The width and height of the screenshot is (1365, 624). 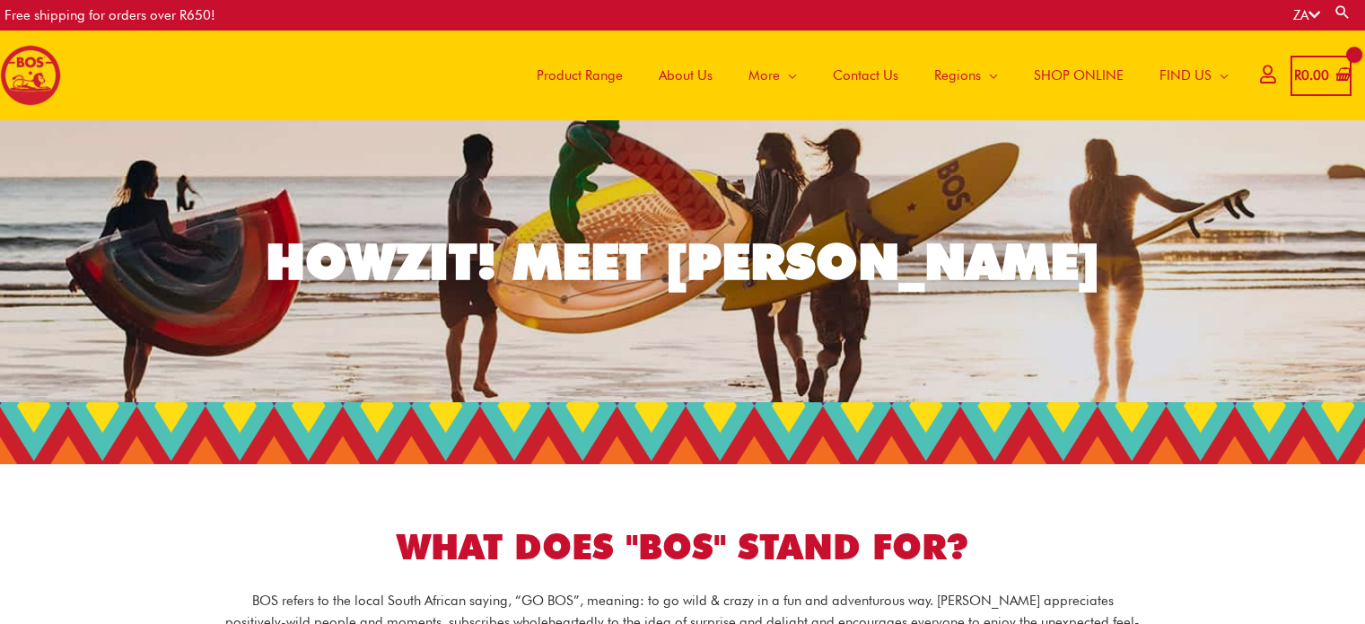 What do you see at coordinates (957, 75) in the screenshot?
I see `span: Regions` at bounding box center [957, 75].